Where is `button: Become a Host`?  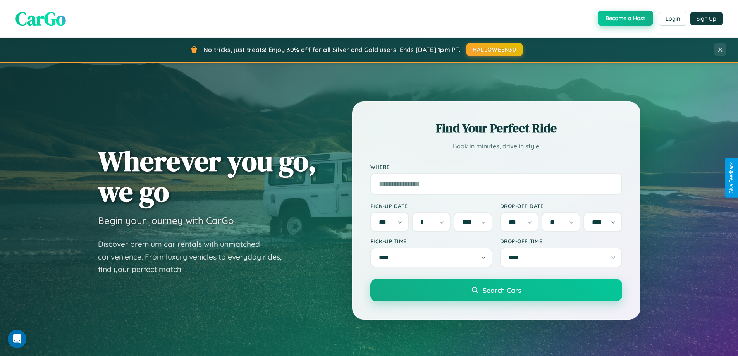 button: Become a Host is located at coordinates (625, 18).